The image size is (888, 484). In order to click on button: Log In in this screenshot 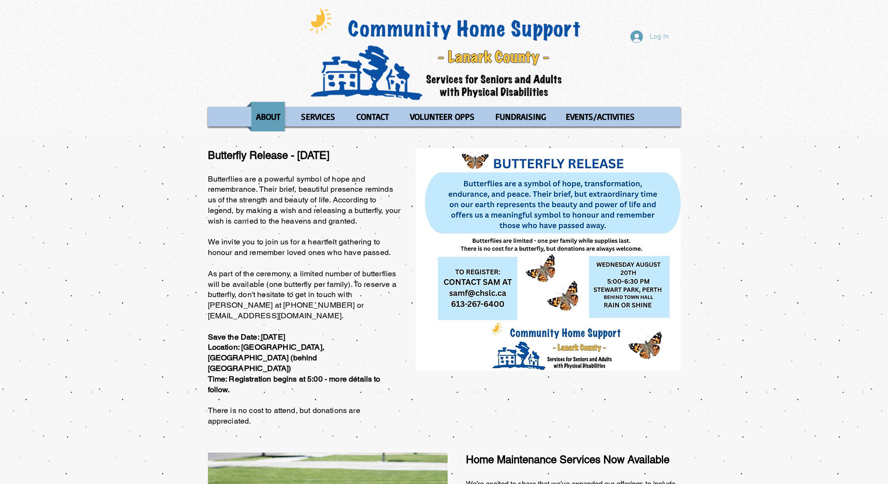, I will do `click(650, 37)`.